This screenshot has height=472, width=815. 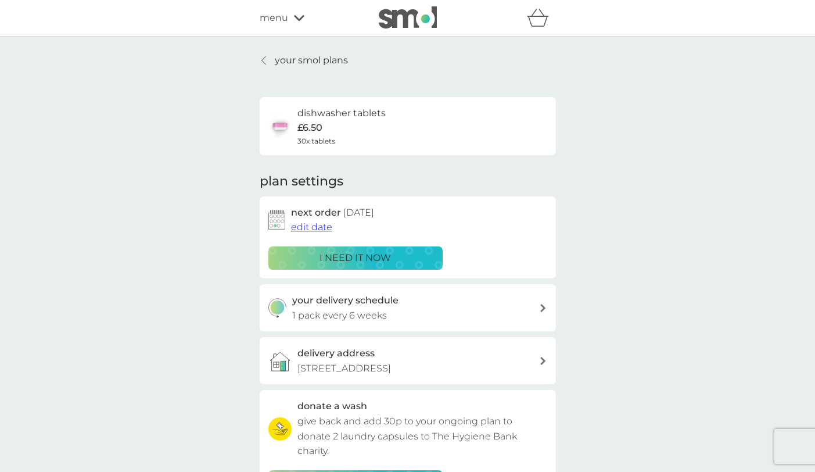 What do you see at coordinates (332, 406) in the screenshot?
I see `h3: donate a wash` at bounding box center [332, 406].